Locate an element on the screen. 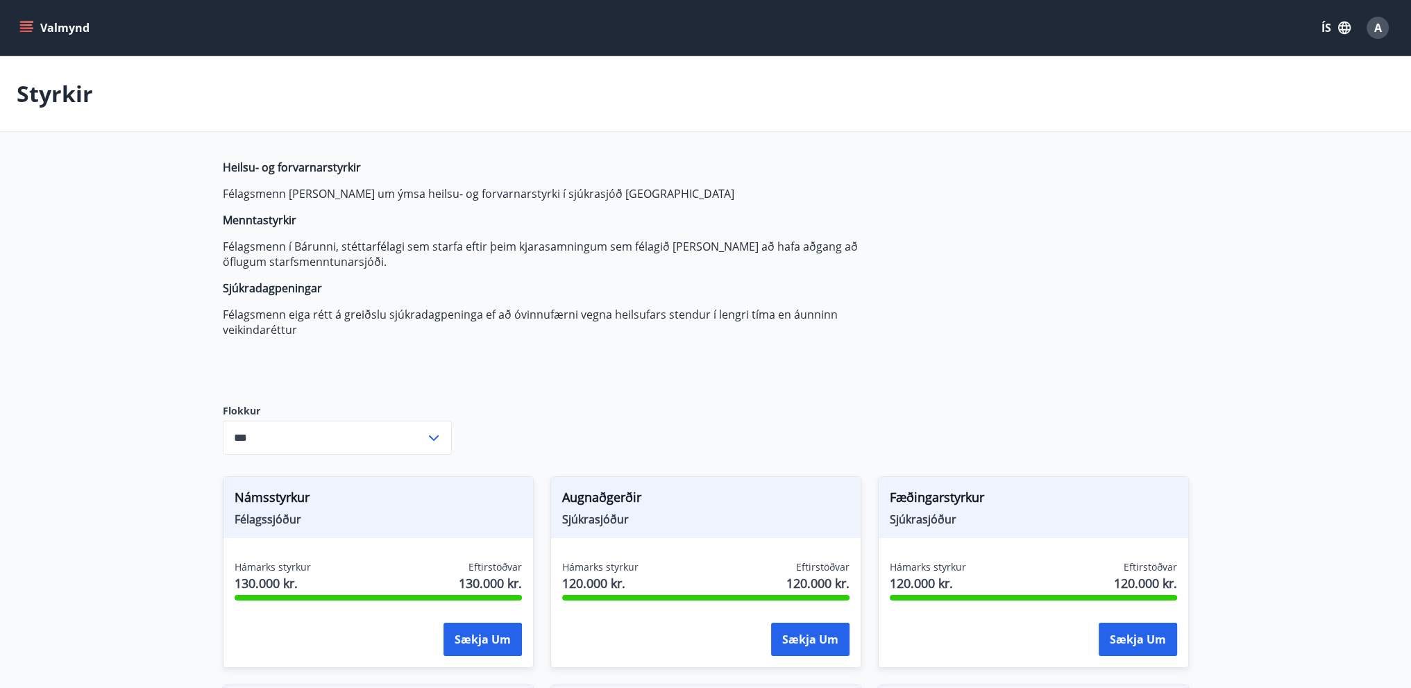  p: Félagsmenn eiga rétt á greiðslu sjúkradagpeninga ef að óvinnufærni vegna heilsufars stendur í len... is located at coordinates (550, 322).